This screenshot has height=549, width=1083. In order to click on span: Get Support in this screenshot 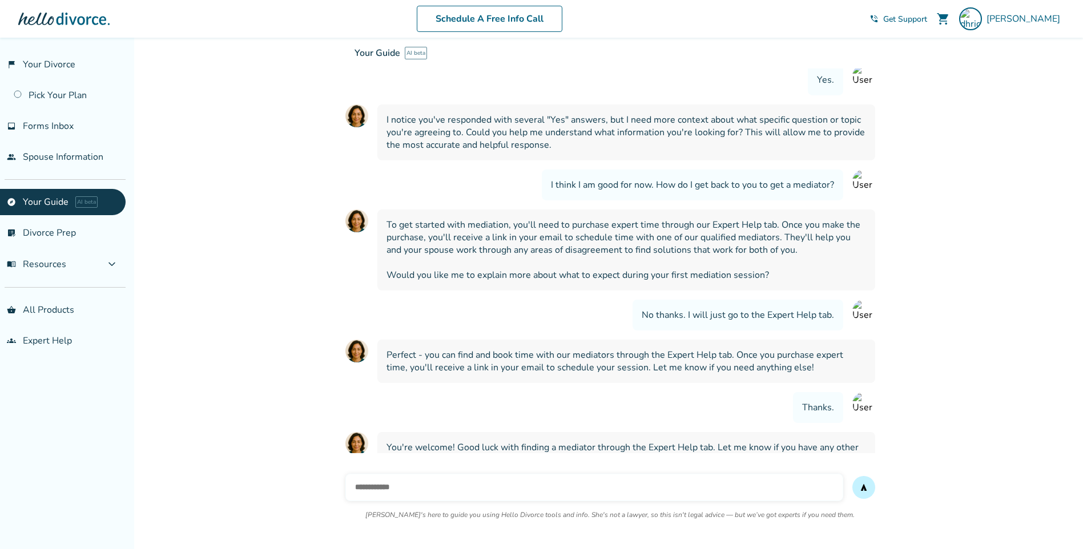, I will do `click(905, 19)`.